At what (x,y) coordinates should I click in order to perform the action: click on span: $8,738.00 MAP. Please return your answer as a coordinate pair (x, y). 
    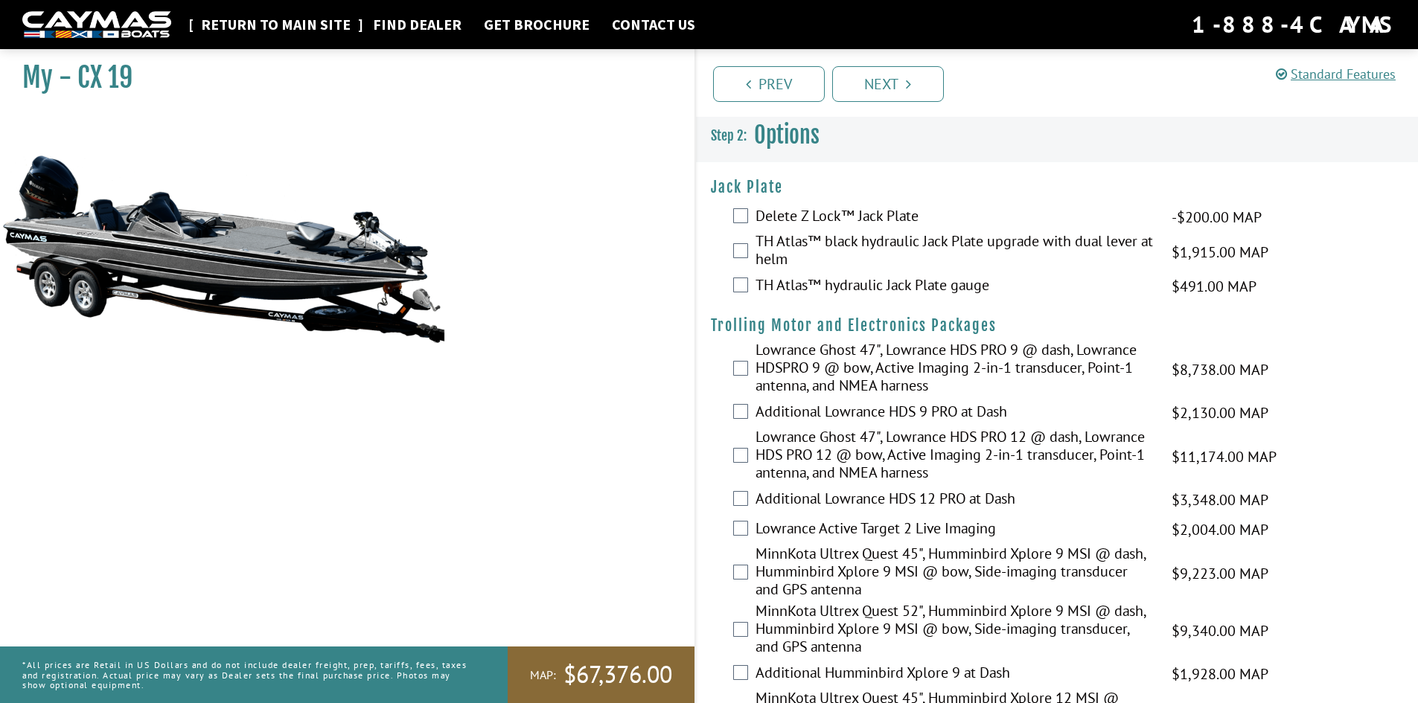
    Looking at the image, I should click on (1220, 370).